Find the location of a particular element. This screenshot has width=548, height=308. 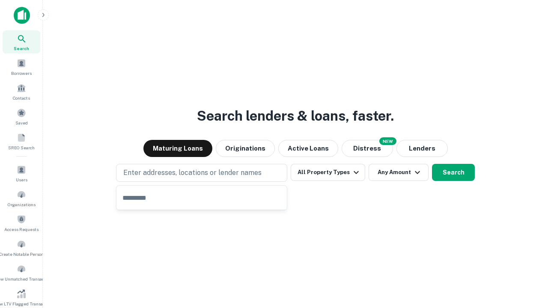

button: All Property Types is located at coordinates (328, 172).